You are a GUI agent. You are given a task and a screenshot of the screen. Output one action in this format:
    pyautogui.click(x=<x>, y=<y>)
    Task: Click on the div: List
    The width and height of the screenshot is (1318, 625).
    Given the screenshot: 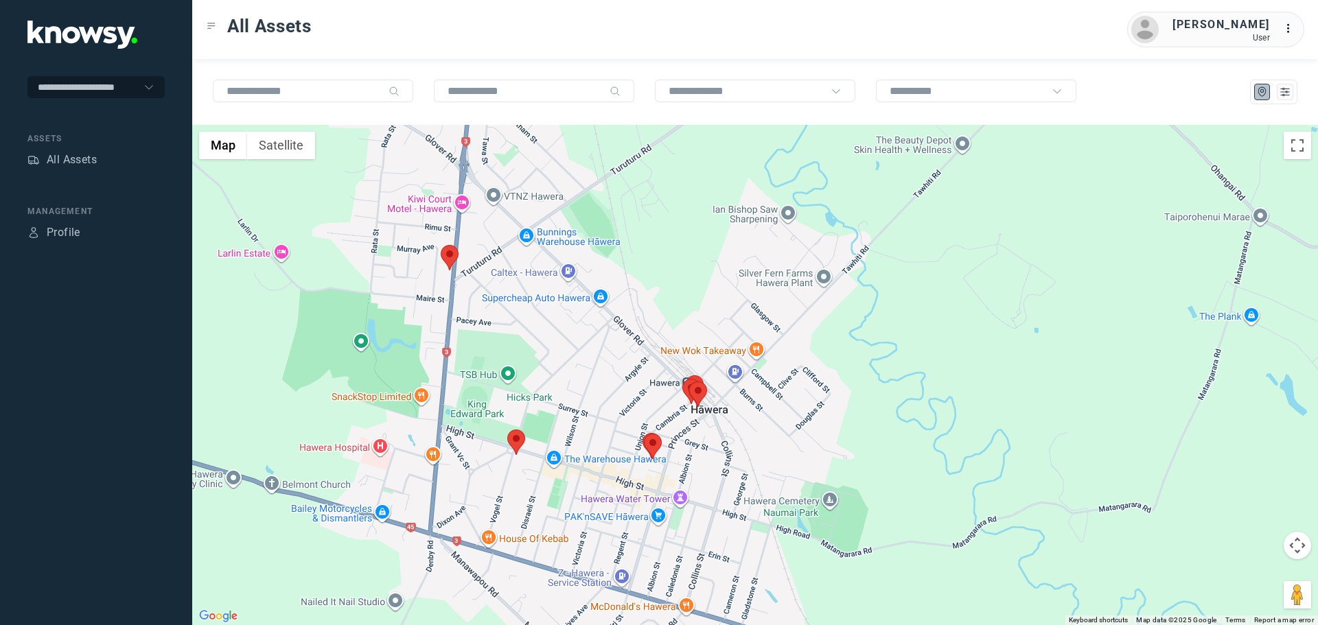 What is the action you would take?
    pyautogui.click(x=1285, y=92)
    